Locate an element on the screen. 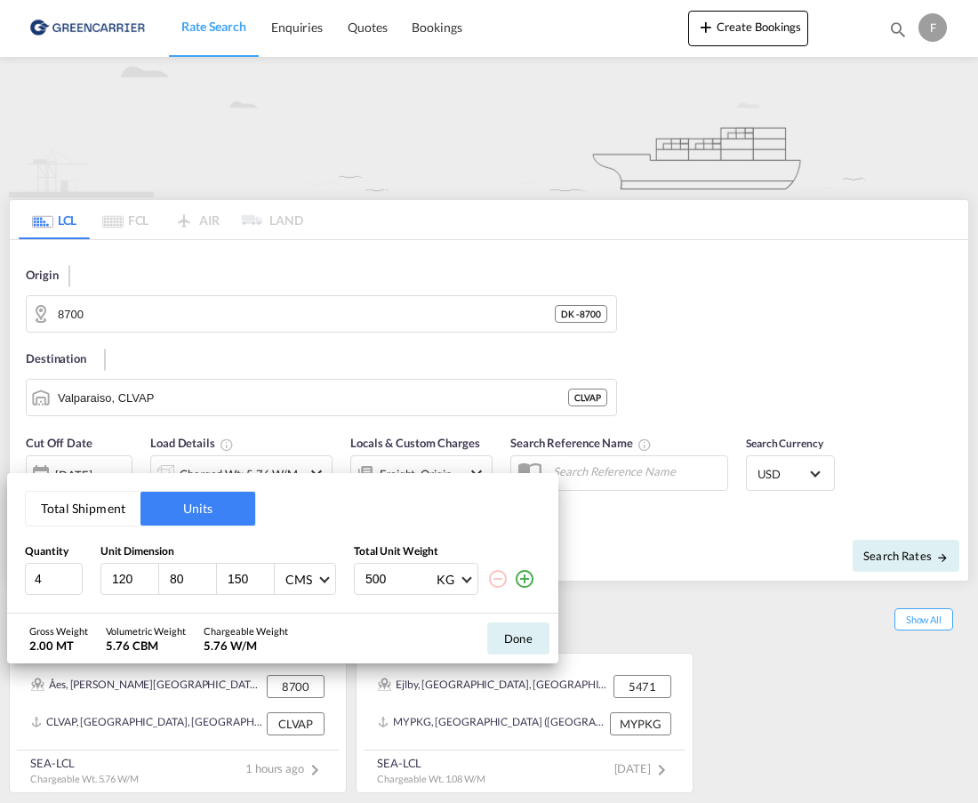 This screenshot has width=978, height=803. button: Done is located at coordinates (518, 639).